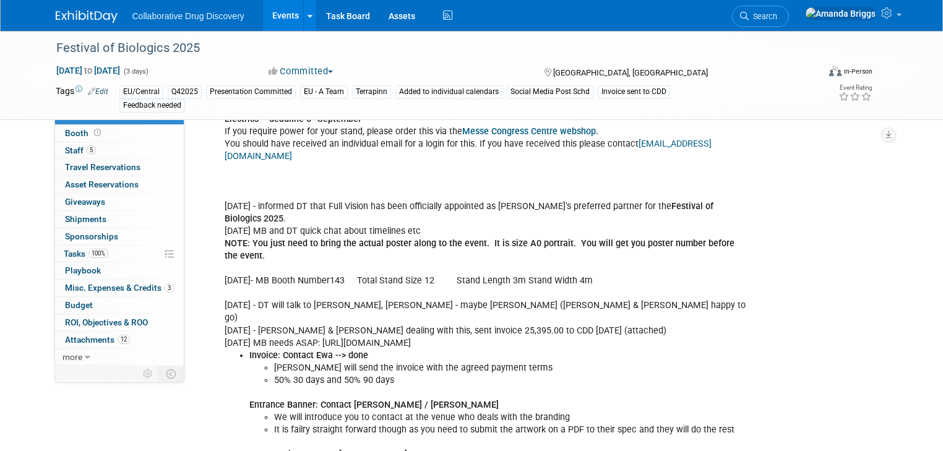 The height and width of the screenshot is (451, 943). Describe the element at coordinates (80, 150) in the screenshot. I see `span: Staff` at that location.